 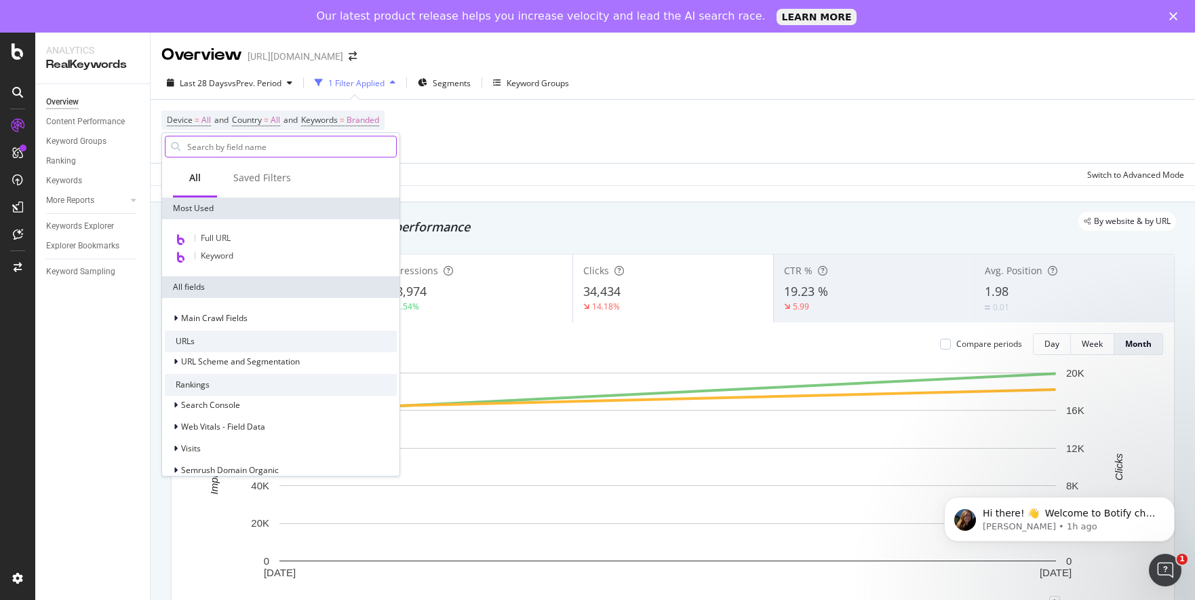 I want to click on span: vs Prev. Period, so click(x=254, y=83).